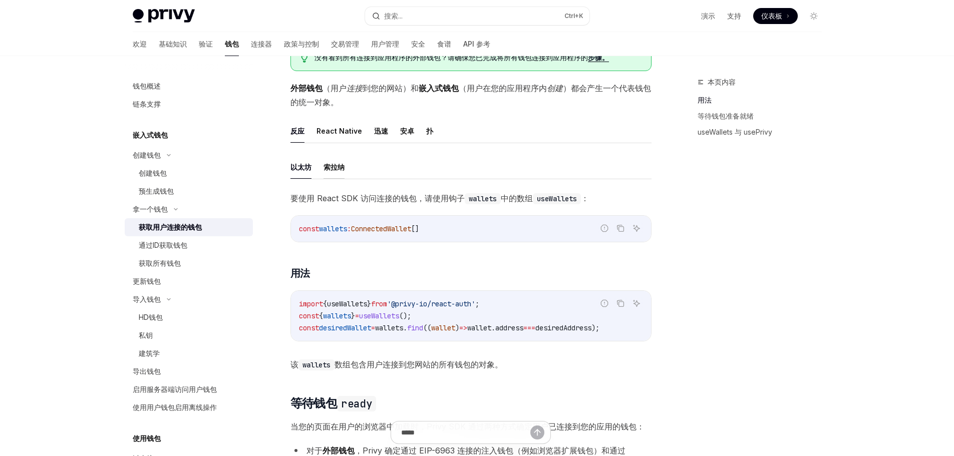 The image size is (954, 456). Describe the element at coordinates (378, 198) in the screenshot. I see `font: 要使用 React SDK 访问连接的钱包，请使用钩子` at that location.